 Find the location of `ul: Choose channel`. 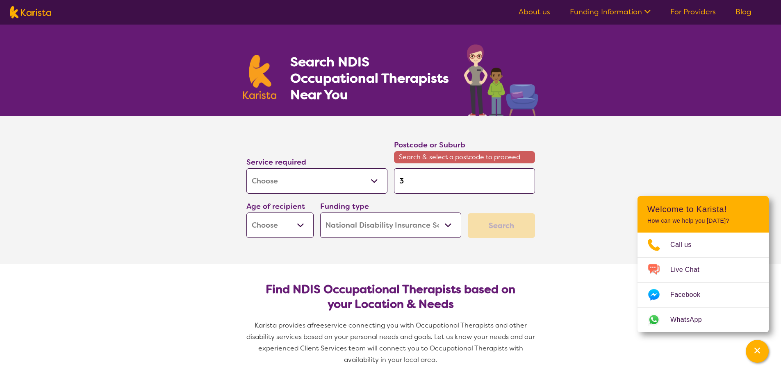

ul: Choose channel is located at coordinates (703, 282).